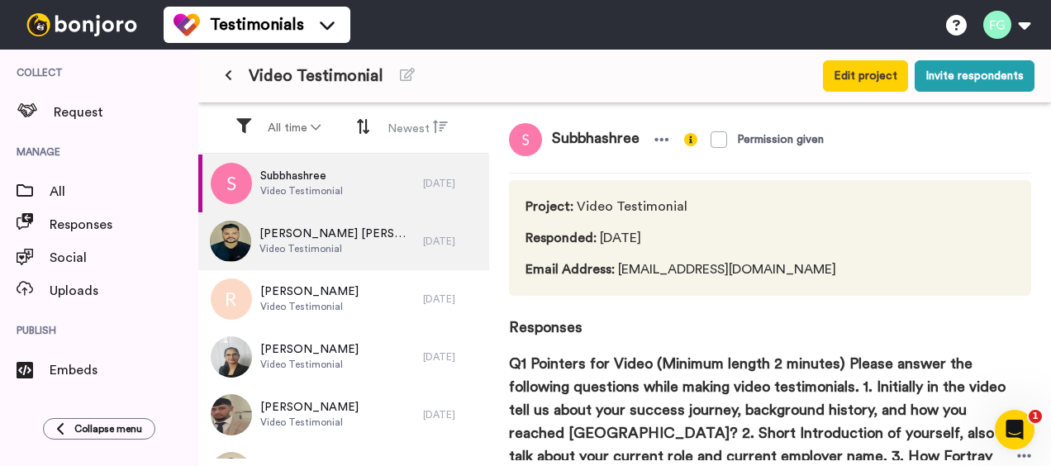  Describe the element at coordinates (187, 25) in the screenshot. I see `img: tm-color.svg` at that location.